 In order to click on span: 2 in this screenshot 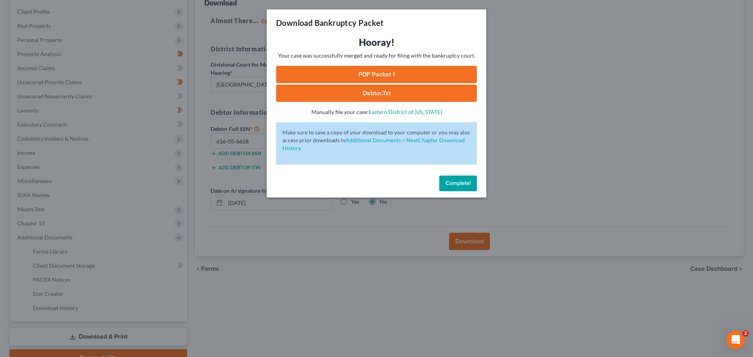, I will do `click(745, 334)`.